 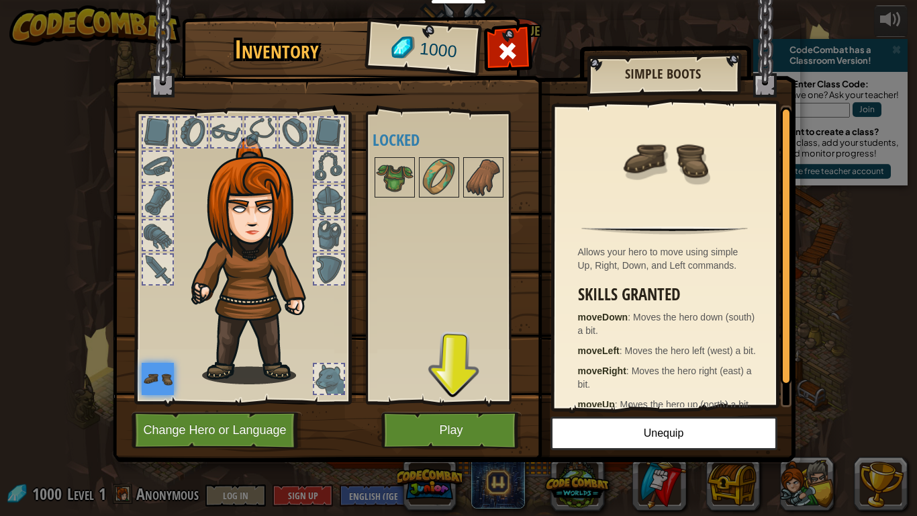 What do you see at coordinates (257, 261) in the screenshot?
I see `img: hair_f2.png` at bounding box center [257, 261].